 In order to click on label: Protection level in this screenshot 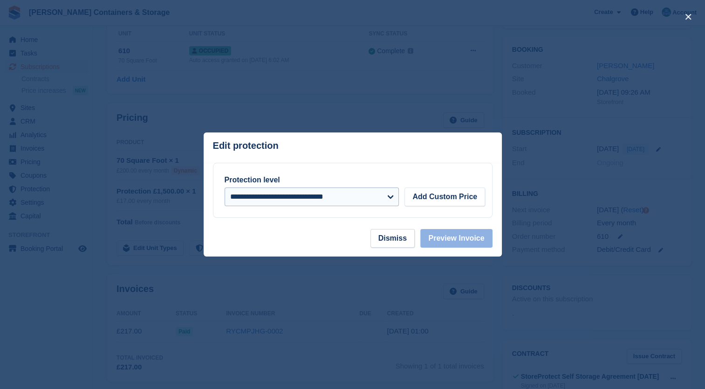, I will do `click(252, 179)`.